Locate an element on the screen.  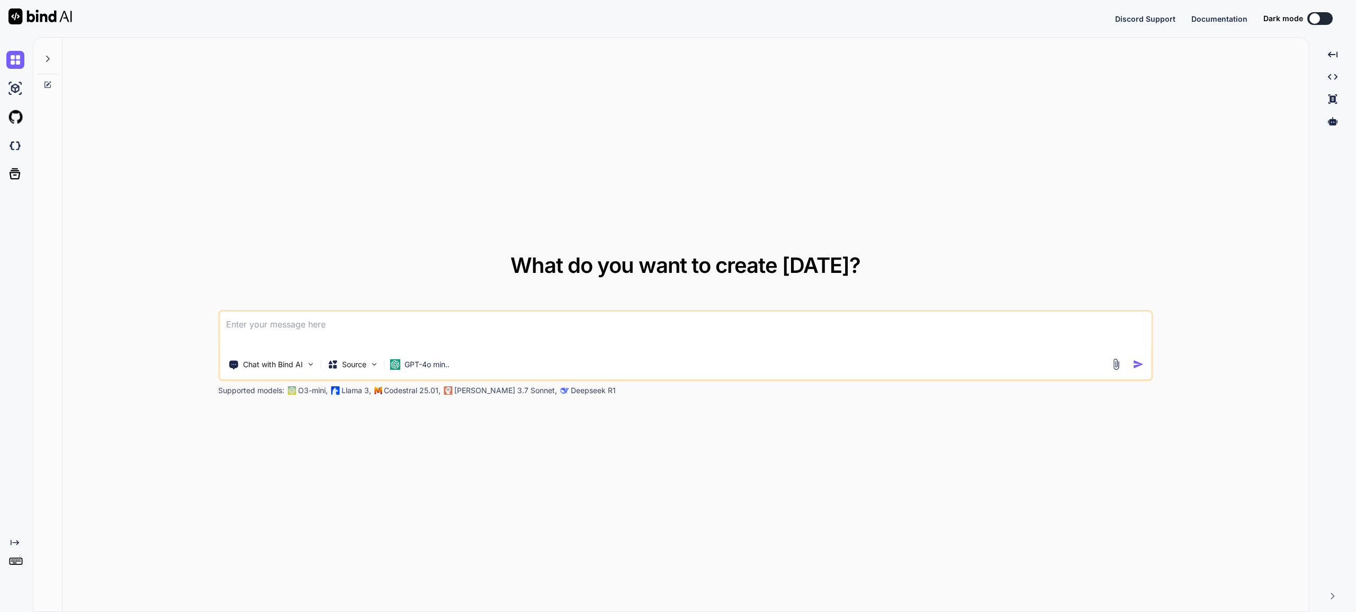
p: Source is located at coordinates (354, 364).